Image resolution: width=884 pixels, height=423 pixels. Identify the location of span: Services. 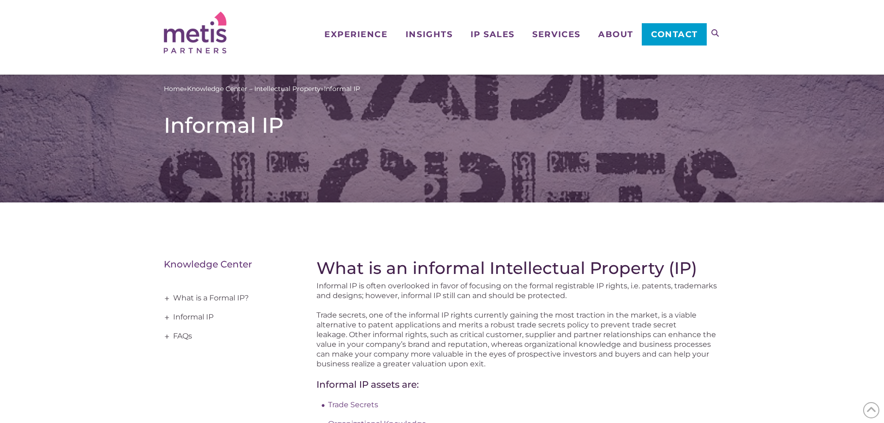
(556, 34).